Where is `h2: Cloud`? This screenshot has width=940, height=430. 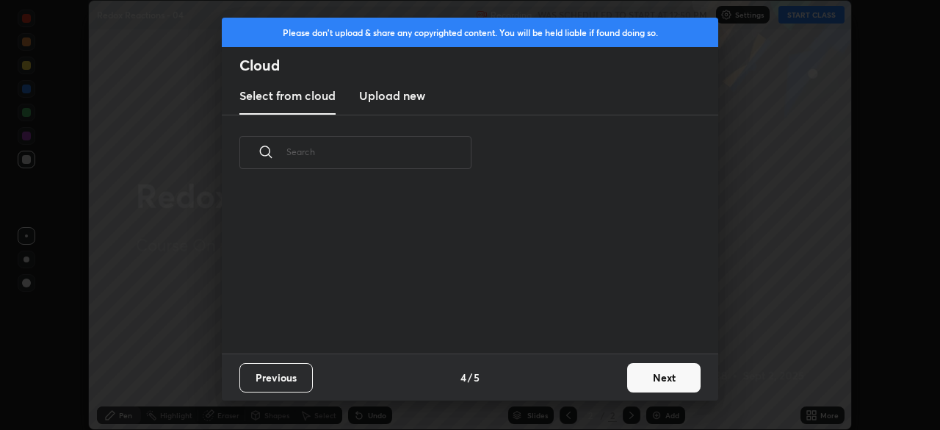
h2: Cloud is located at coordinates (479, 65).